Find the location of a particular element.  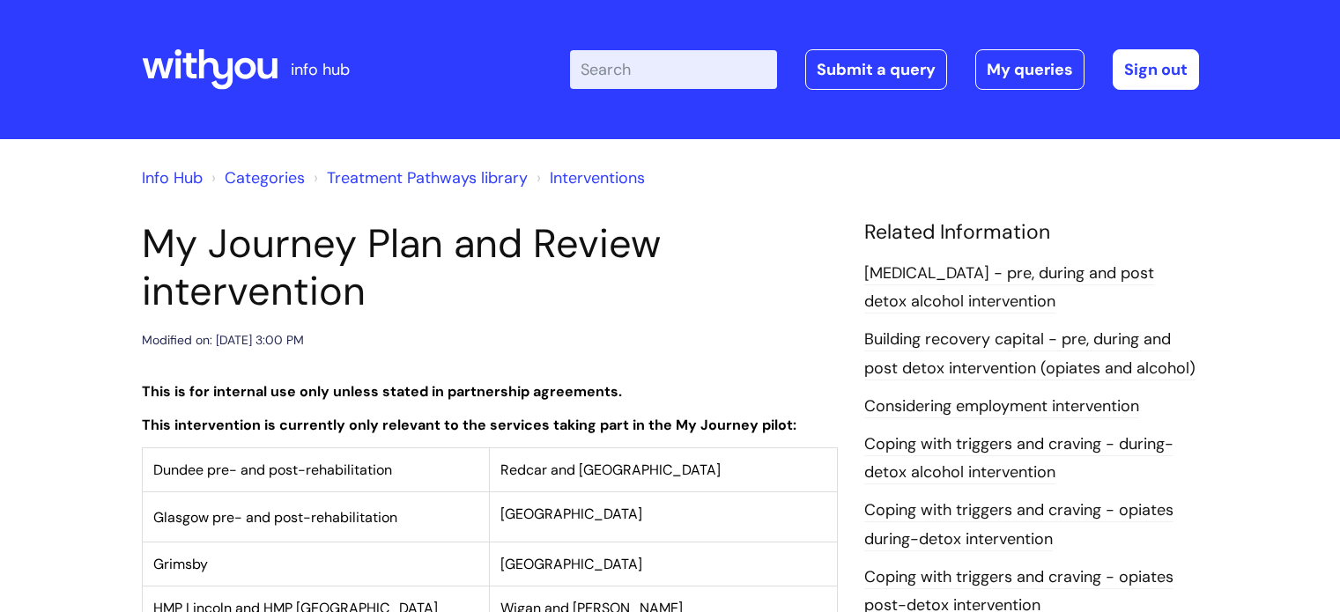

a: Building recovery capital - pre, during and post detox intervention (opiates and alcohol) is located at coordinates (1030, 354).